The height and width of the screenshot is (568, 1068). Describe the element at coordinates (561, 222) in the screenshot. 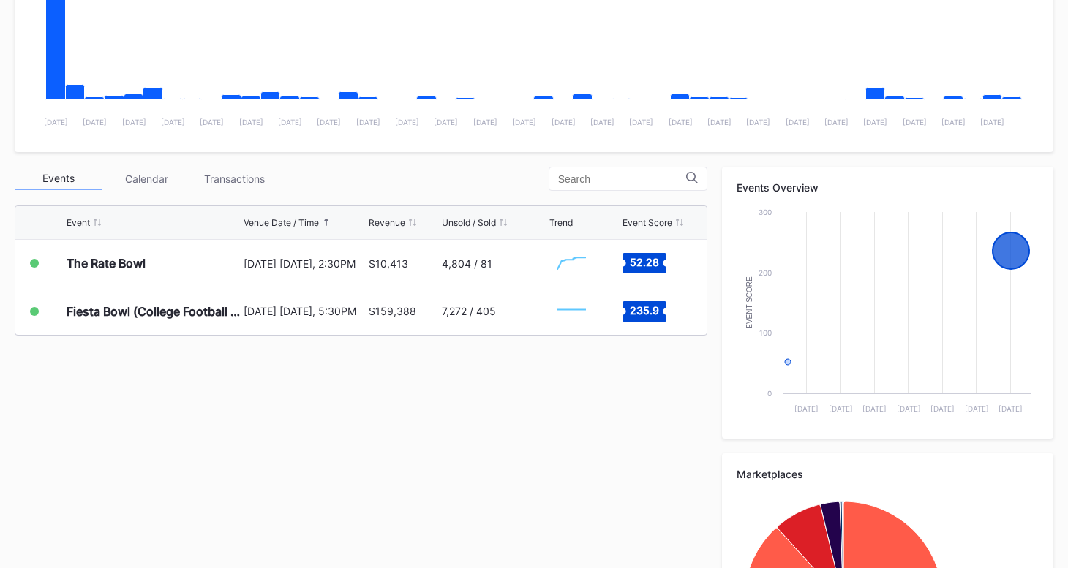

I see `div: Trend` at that location.